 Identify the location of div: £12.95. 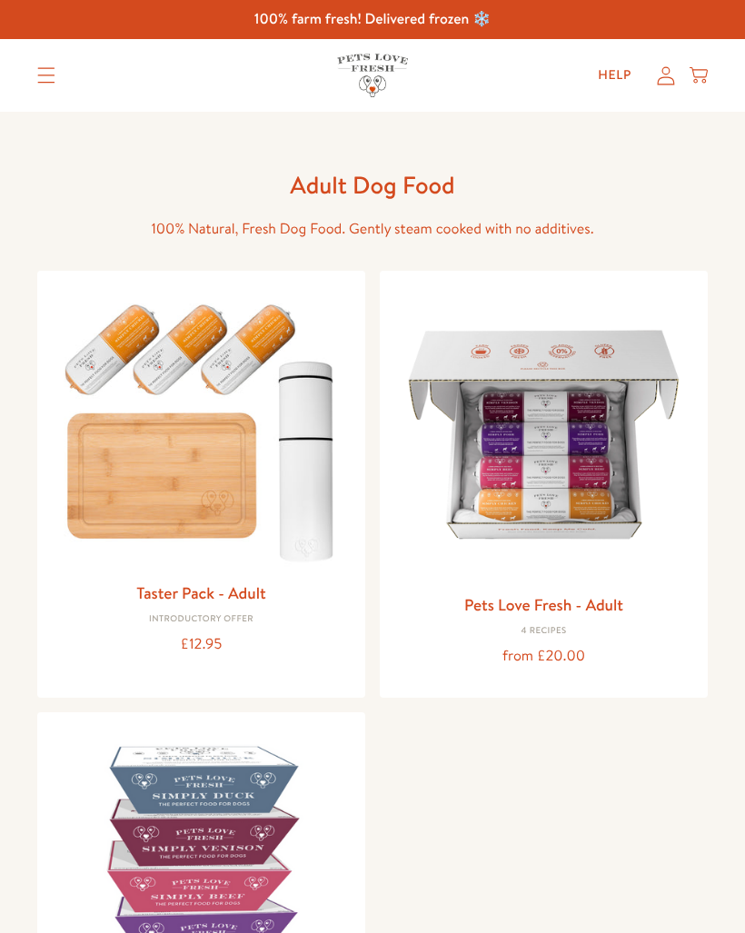
(201, 644).